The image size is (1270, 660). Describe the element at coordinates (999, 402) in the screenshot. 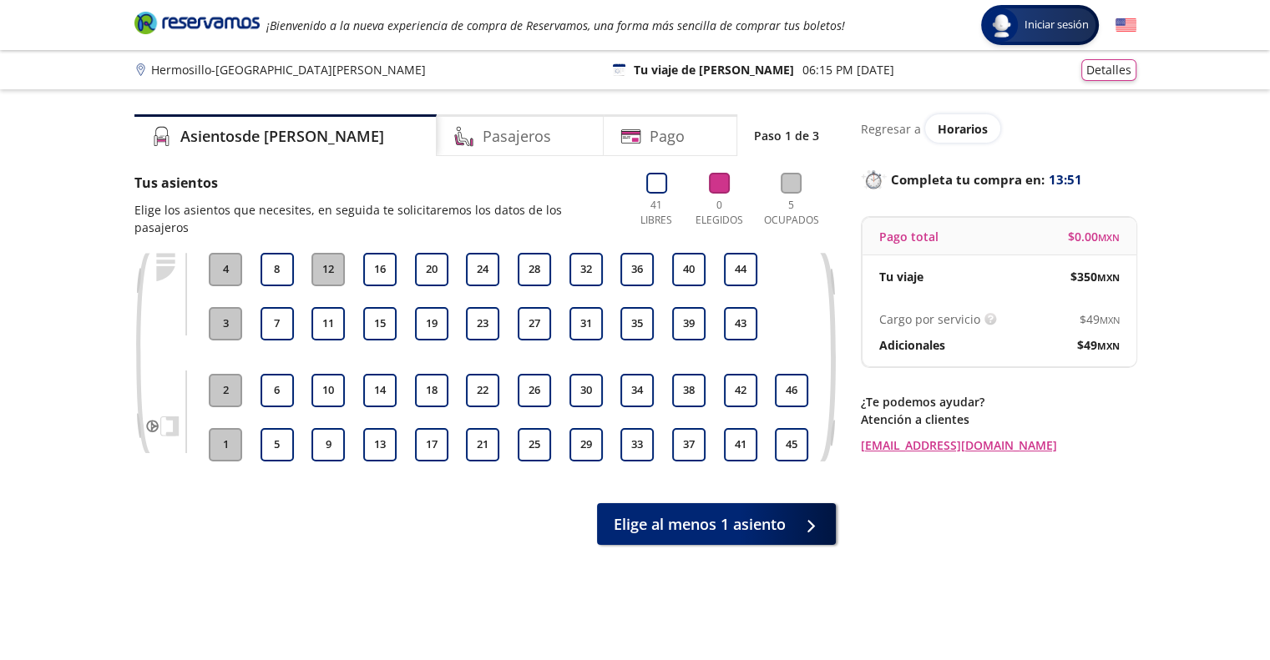

I see `p: ¿Te podemos ayudar?` at that location.